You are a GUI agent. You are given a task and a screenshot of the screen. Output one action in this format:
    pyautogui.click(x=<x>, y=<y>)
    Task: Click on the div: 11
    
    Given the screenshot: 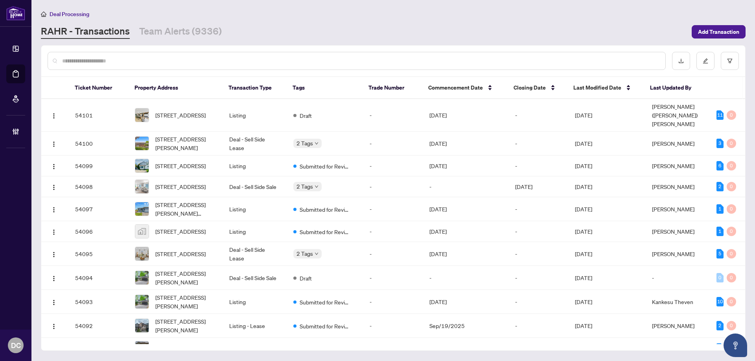 What is the action you would take?
    pyautogui.click(x=720, y=115)
    